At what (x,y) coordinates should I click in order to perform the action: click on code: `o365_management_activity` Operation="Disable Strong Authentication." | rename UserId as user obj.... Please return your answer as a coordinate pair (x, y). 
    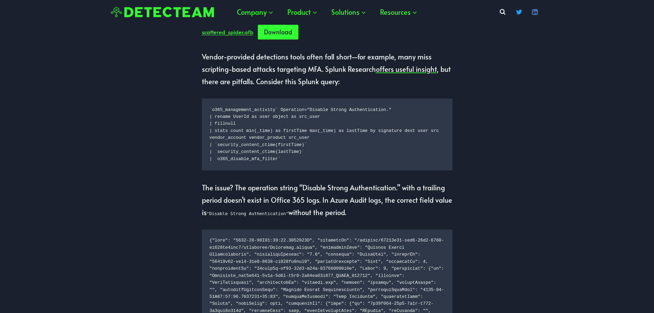
    Looking at the image, I should click on (327, 135).